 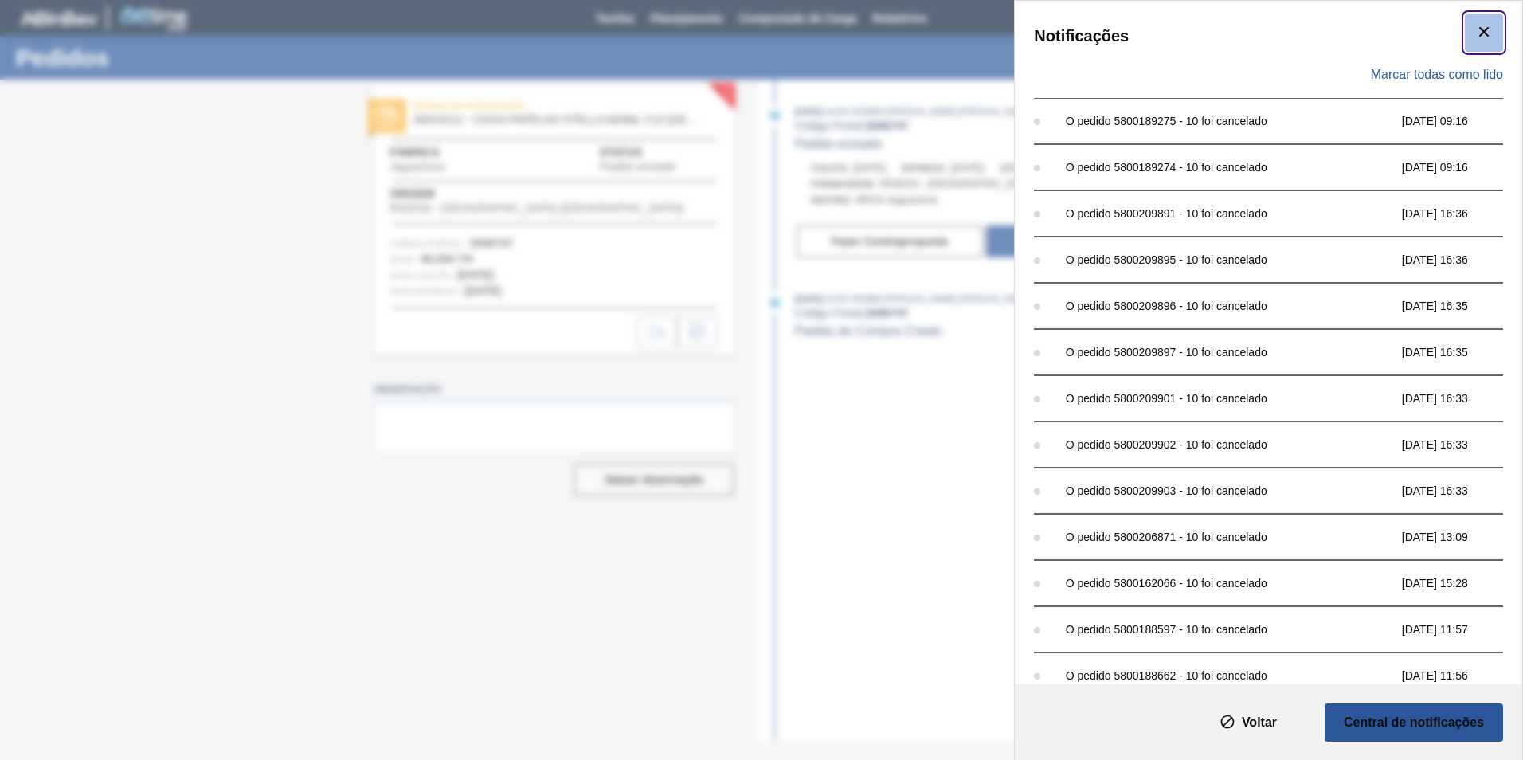 I want to click on div: O pedido 5800209896 - 10 foi cancelado, so click(x=1230, y=306).